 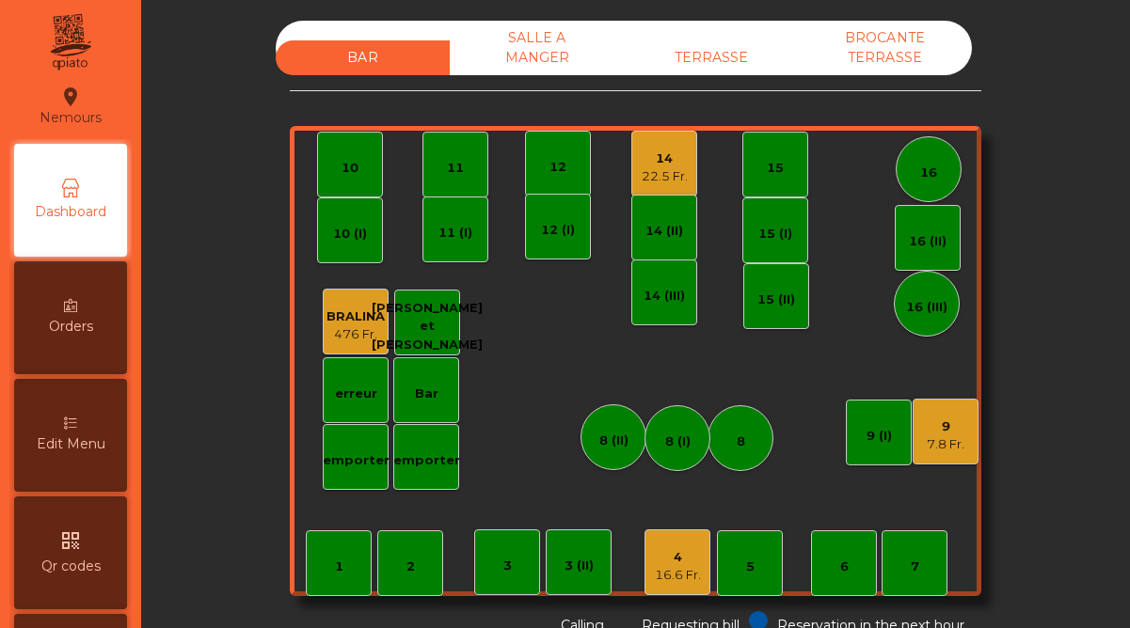 What do you see at coordinates (740, 442) in the screenshot?
I see `div: 8` at bounding box center [740, 442].